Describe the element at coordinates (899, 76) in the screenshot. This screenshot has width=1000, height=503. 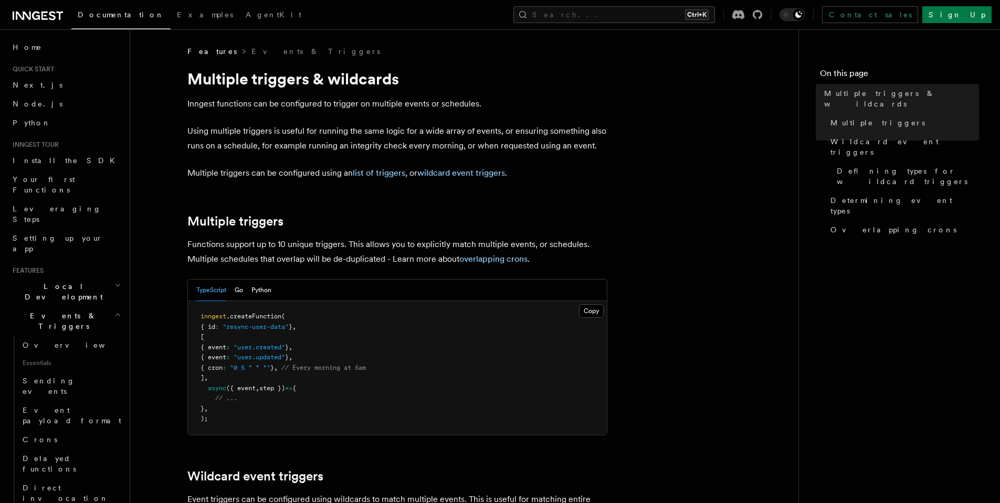
I see `h4: On this page` at that location.